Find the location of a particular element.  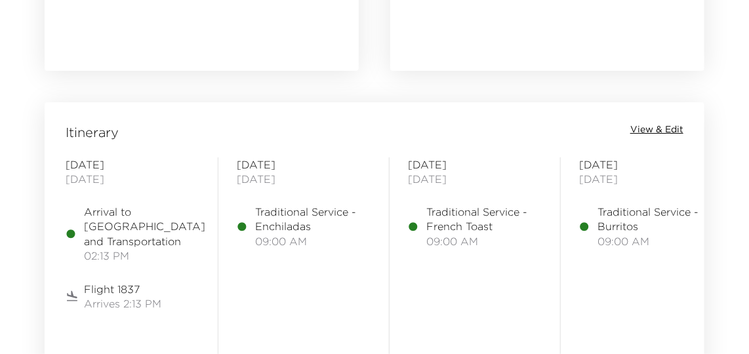

span: Flight 1837 is located at coordinates (123, 289).